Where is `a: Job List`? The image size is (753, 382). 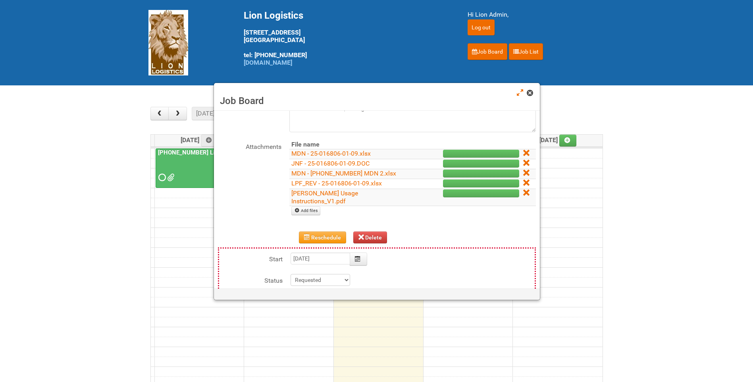 a: Job List is located at coordinates (526, 52).